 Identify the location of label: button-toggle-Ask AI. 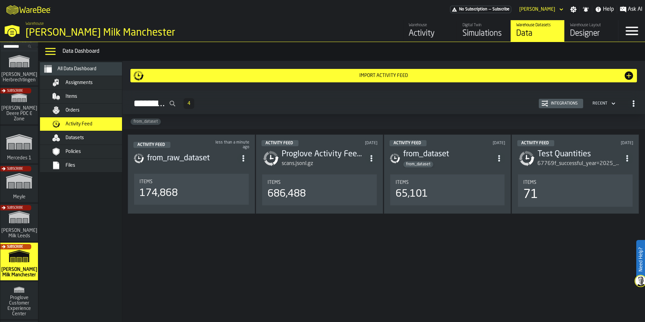
(631, 9).